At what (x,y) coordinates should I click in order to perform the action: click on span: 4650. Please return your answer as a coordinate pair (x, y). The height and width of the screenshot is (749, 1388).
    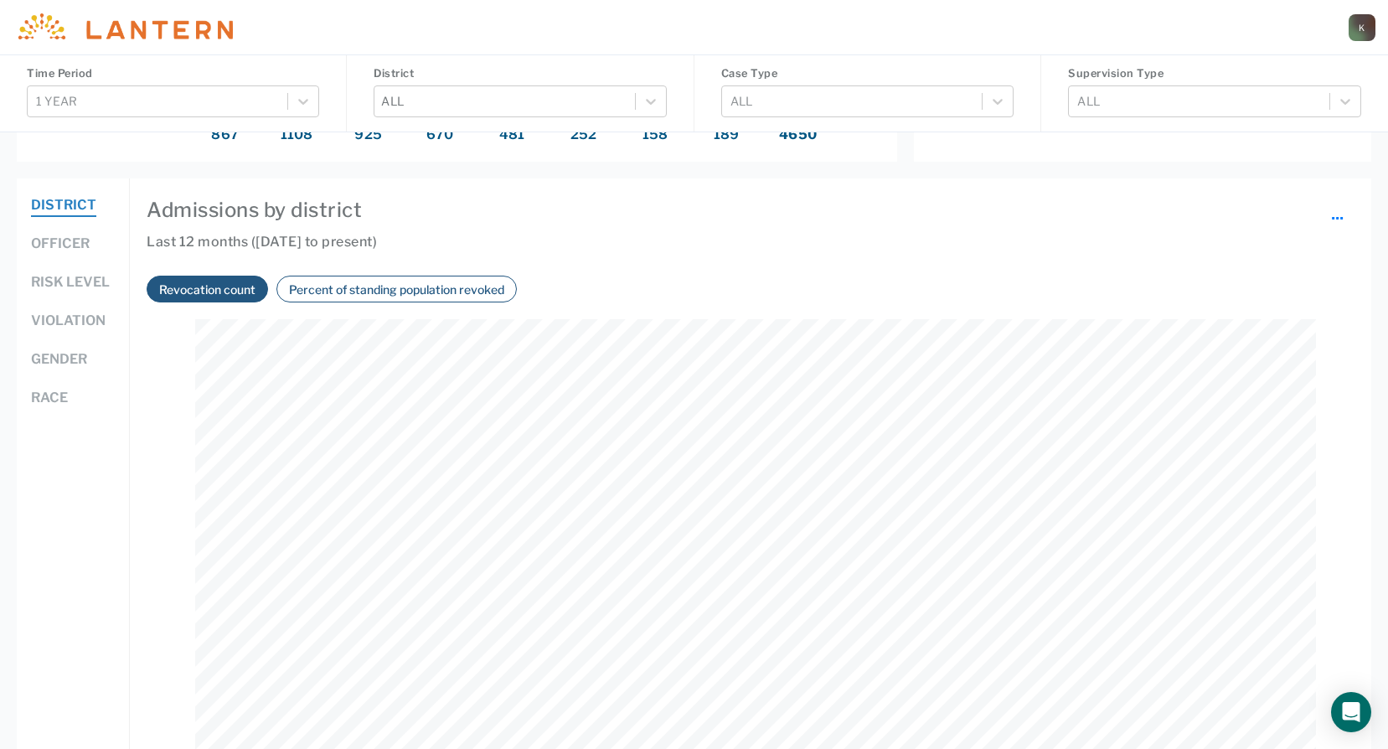
    Looking at the image, I should click on (797, 134).